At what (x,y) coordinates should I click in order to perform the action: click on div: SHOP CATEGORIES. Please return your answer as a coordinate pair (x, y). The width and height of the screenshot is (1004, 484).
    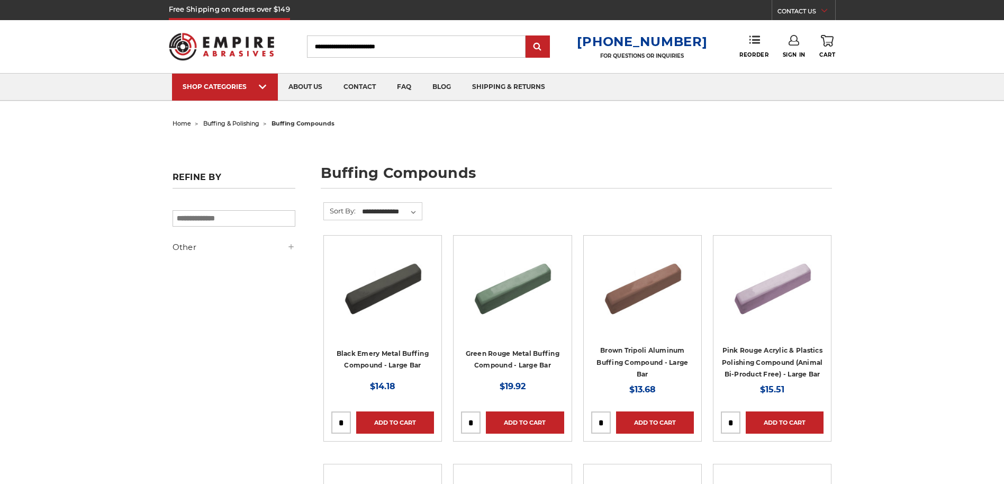
    Looking at the image, I should click on (225, 86).